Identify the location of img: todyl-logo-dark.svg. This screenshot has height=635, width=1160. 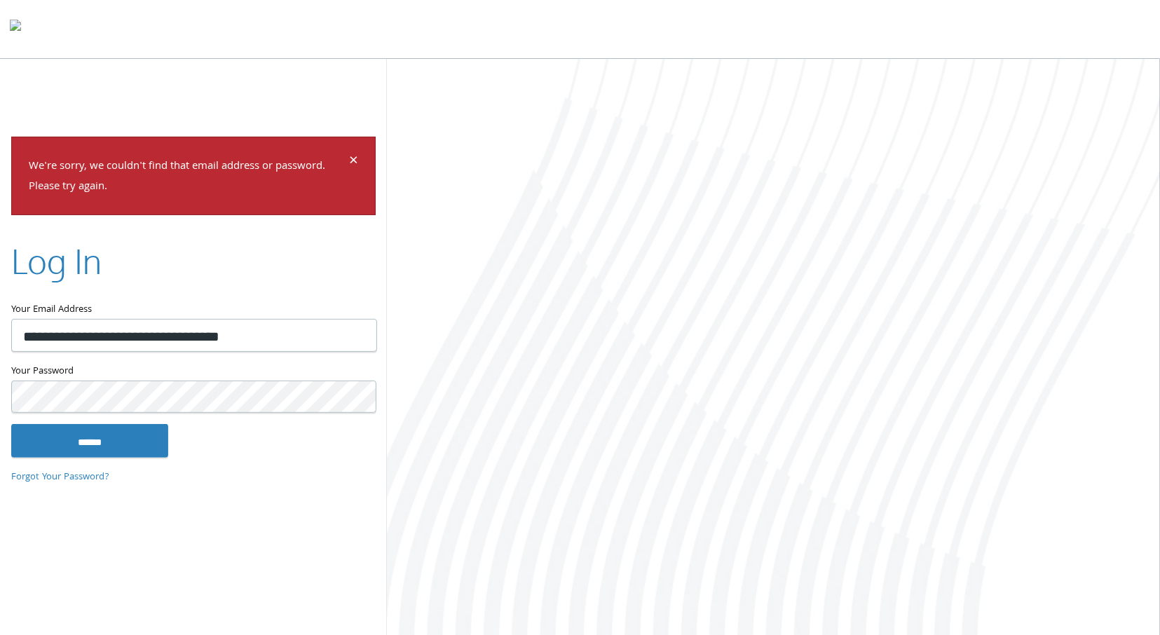
(15, 29).